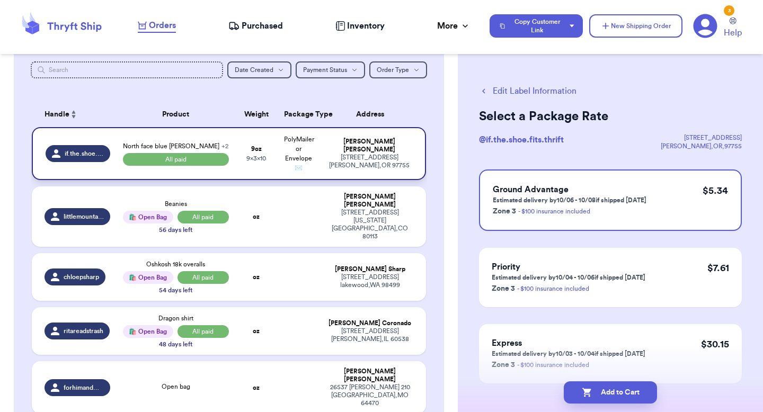 The height and width of the screenshot is (412, 763). I want to click on a: Help, so click(733, 28).